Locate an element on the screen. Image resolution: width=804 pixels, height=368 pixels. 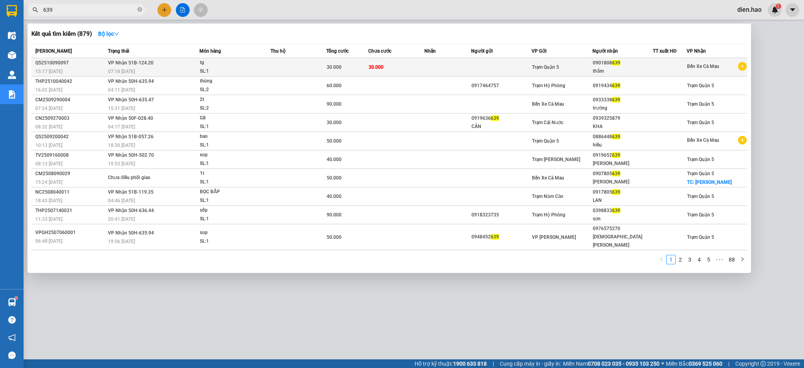
li: 4 is located at coordinates (699, 259).